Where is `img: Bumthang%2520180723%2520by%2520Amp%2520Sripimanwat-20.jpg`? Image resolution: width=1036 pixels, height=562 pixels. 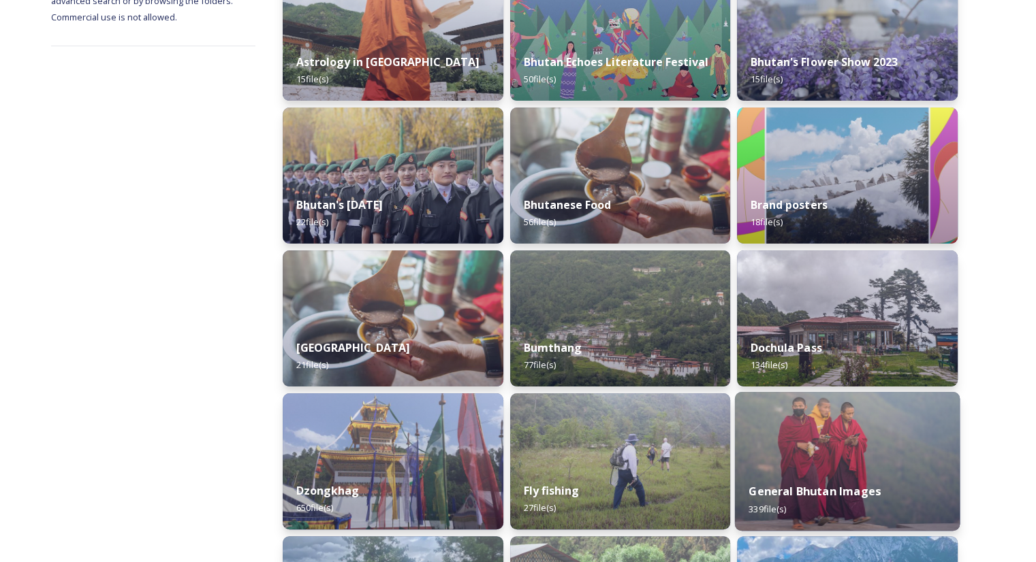 img: Bumthang%2520180723%2520by%2520Amp%2520Sripimanwat-20.jpg is located at coordinates (620, 319).